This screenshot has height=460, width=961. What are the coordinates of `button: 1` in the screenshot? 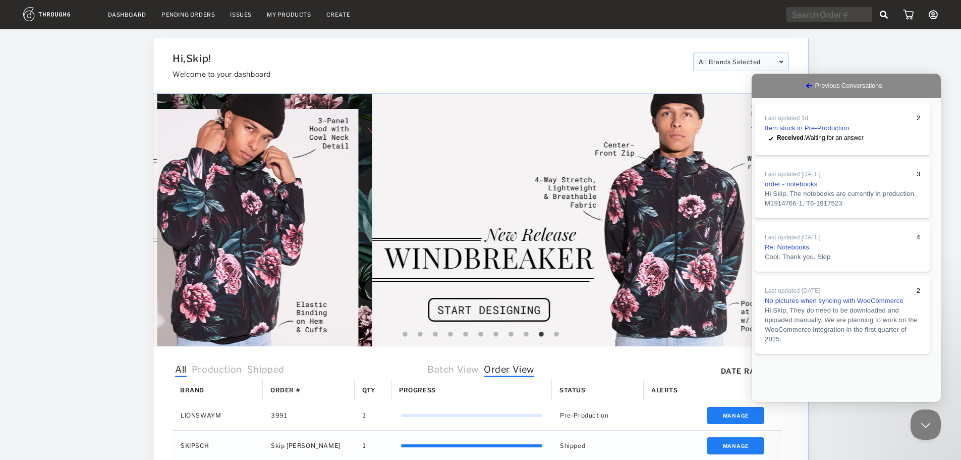 It's located at (405, 335).